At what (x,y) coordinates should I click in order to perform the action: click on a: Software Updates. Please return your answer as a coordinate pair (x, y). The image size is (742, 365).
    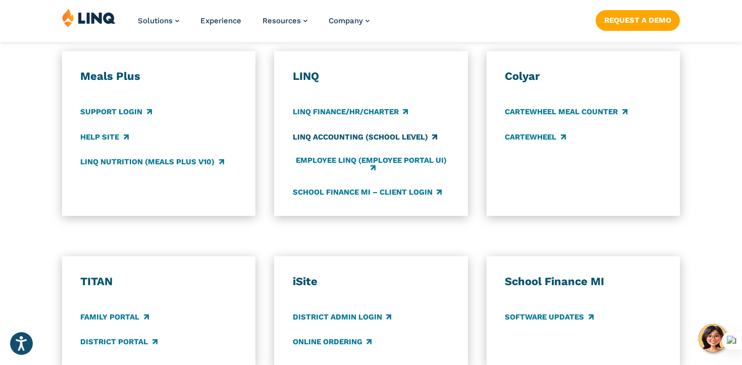
    Looking at the image, I should click on (549, 317).